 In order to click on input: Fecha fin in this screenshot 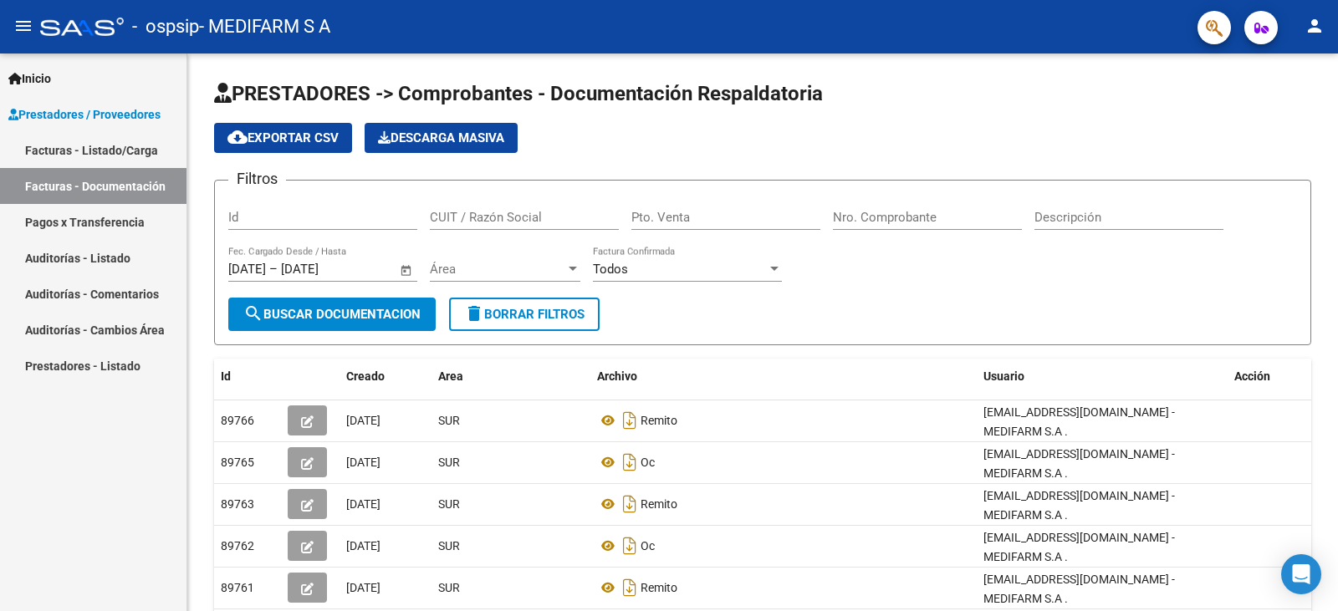, I will do `click(321, 269)`.